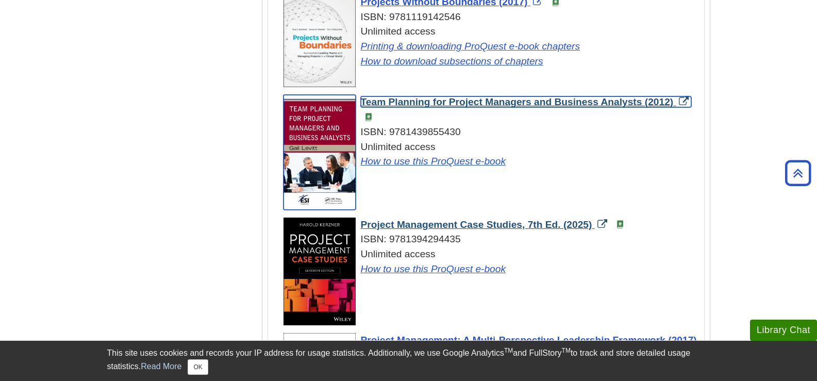 The image size is (817, 381). Describe the element at coordinates (161, 366) in the screenshot. I see `a: Read More` at that location.